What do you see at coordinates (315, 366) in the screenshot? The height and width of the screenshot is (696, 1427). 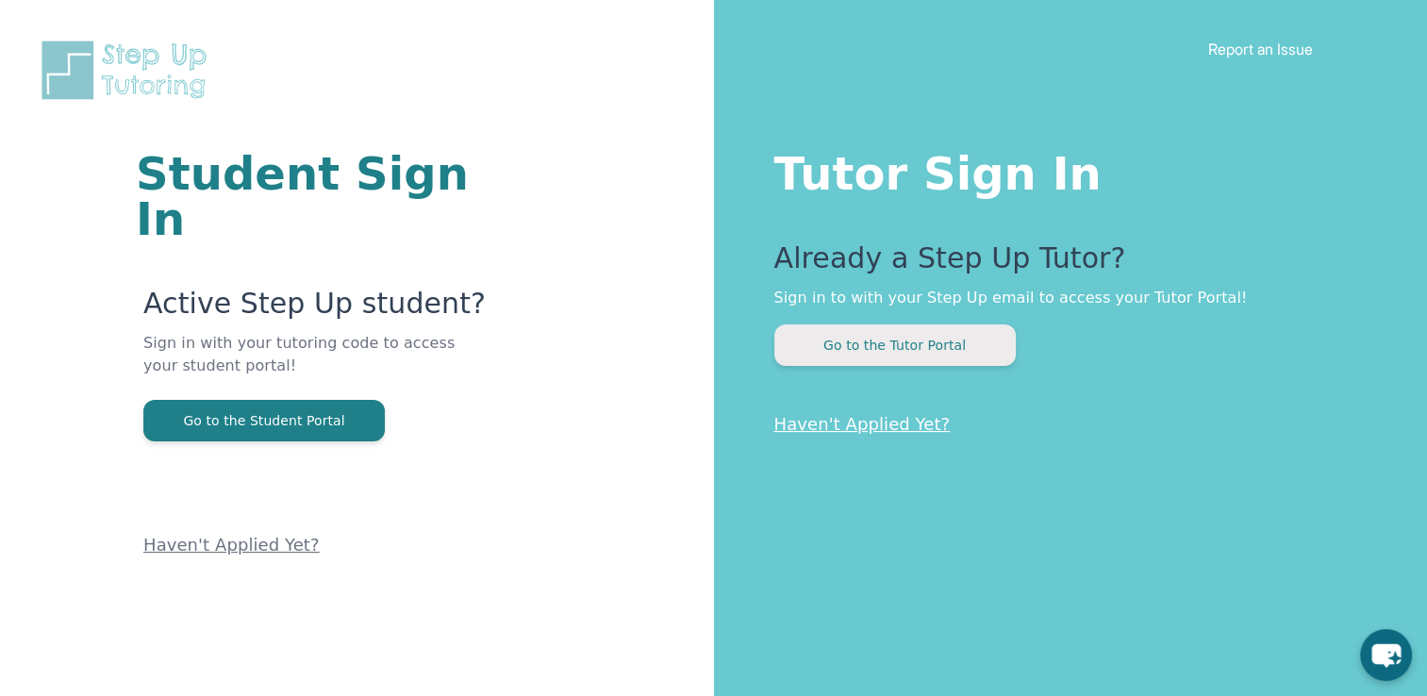 I see `p: Sign in with your tutoring code to access your student portal!` at bounding box center [315, 366].